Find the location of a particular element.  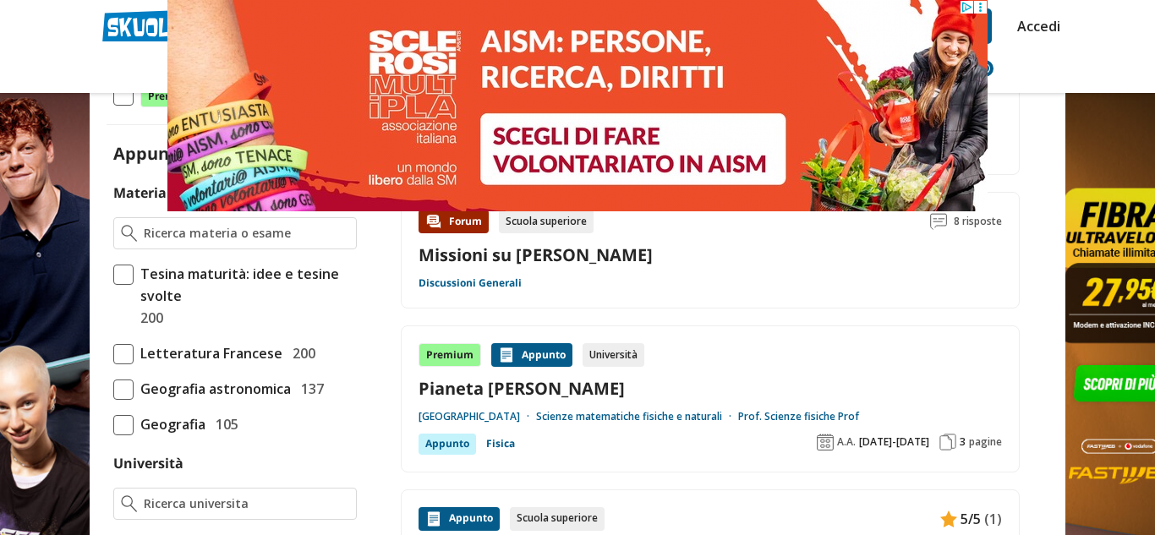

img: Commenti lettura is located at coordinates (939, 222).